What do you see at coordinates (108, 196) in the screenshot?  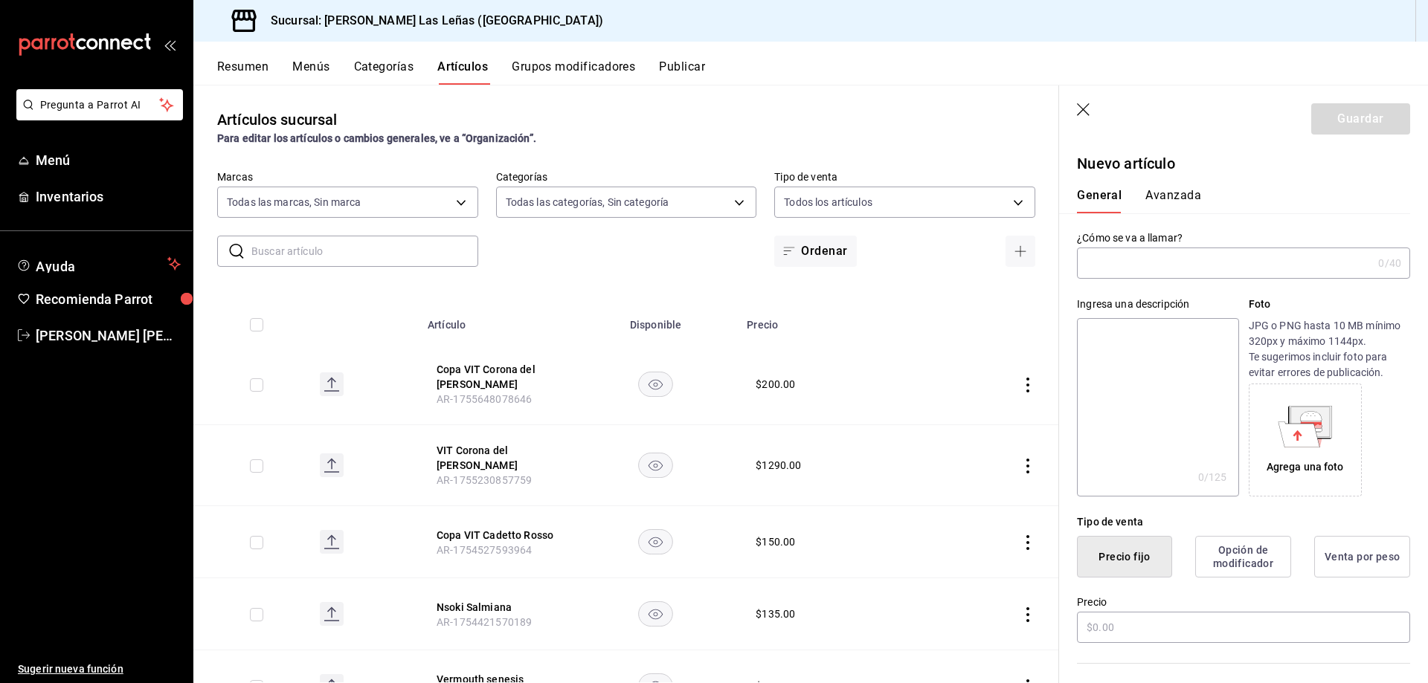 I see `span: Inventarios` at bounding box center [108, 196].